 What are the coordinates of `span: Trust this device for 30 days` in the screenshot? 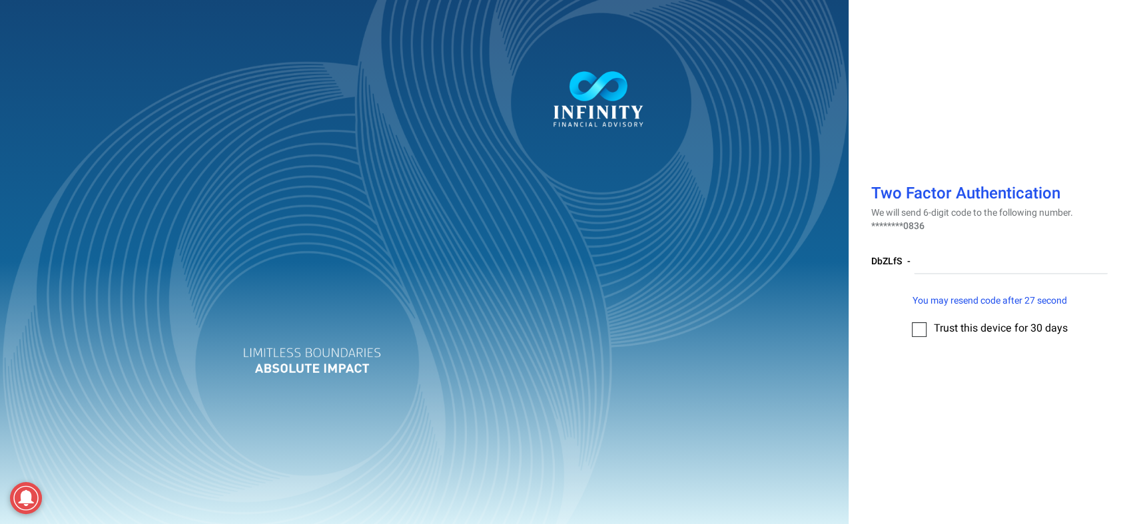 It's located at (1000, 328).